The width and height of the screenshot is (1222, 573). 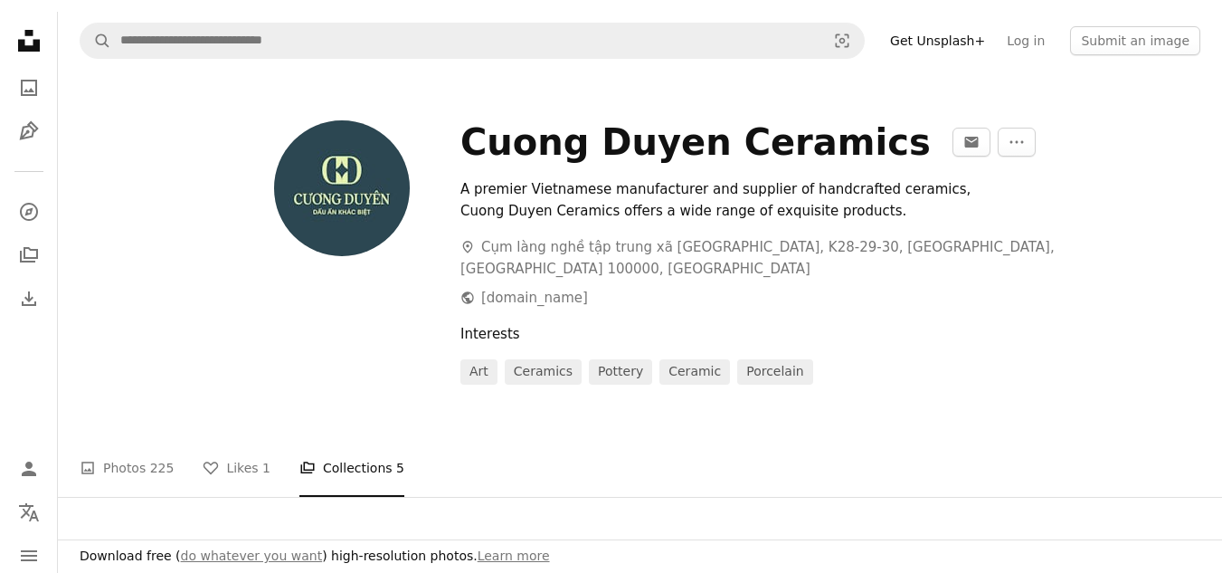 I want to click on button: Message Cuong Duyen, so click(x=972, y=142).